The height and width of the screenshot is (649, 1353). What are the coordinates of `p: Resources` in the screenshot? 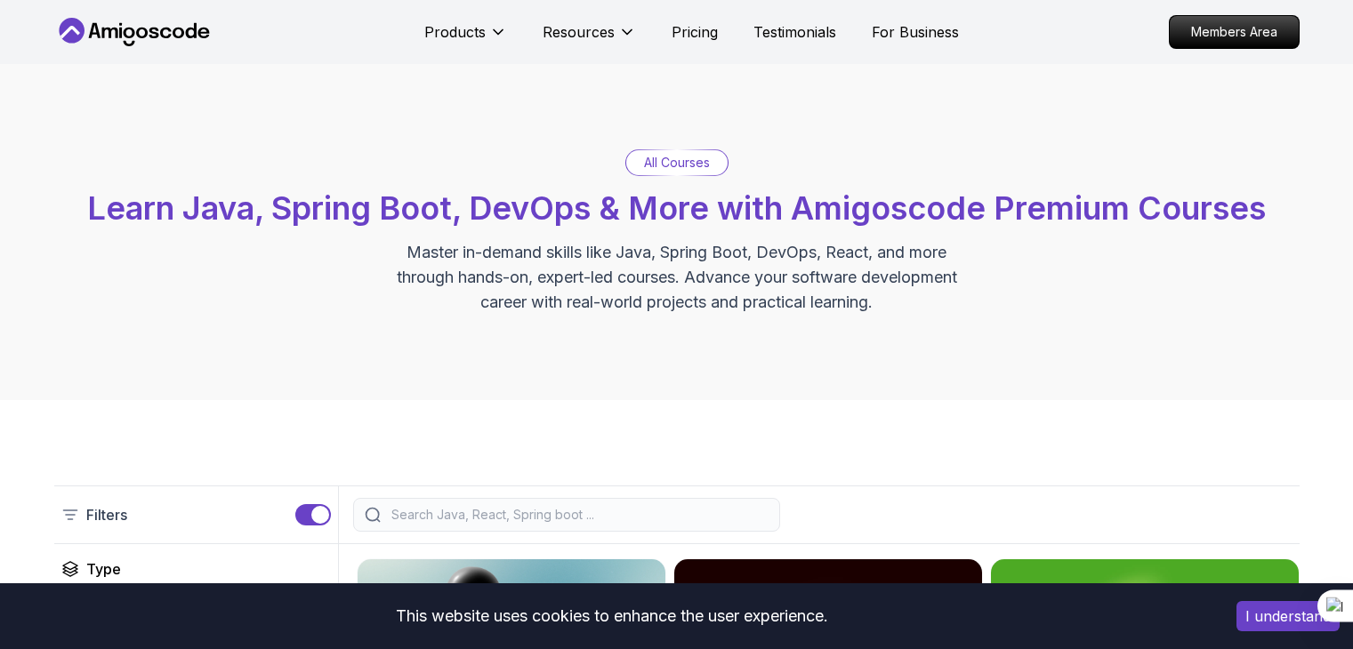 It's located at (578, 32).